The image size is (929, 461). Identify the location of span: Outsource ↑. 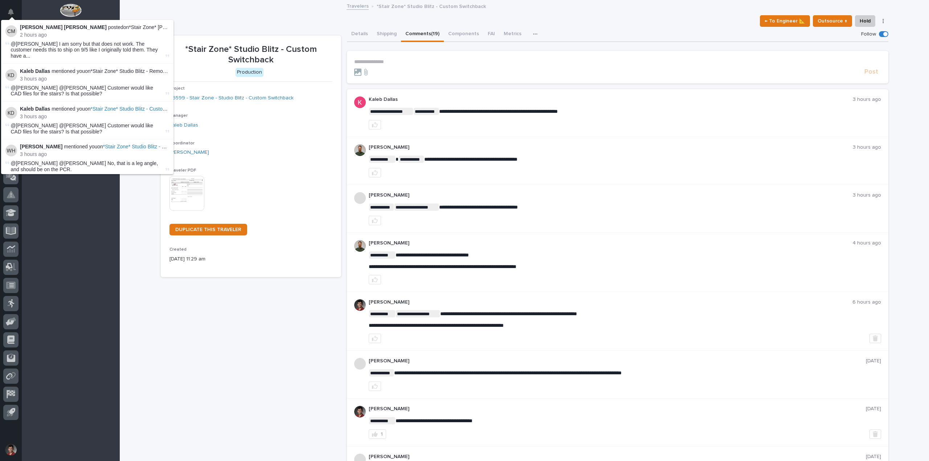
(832, 21).